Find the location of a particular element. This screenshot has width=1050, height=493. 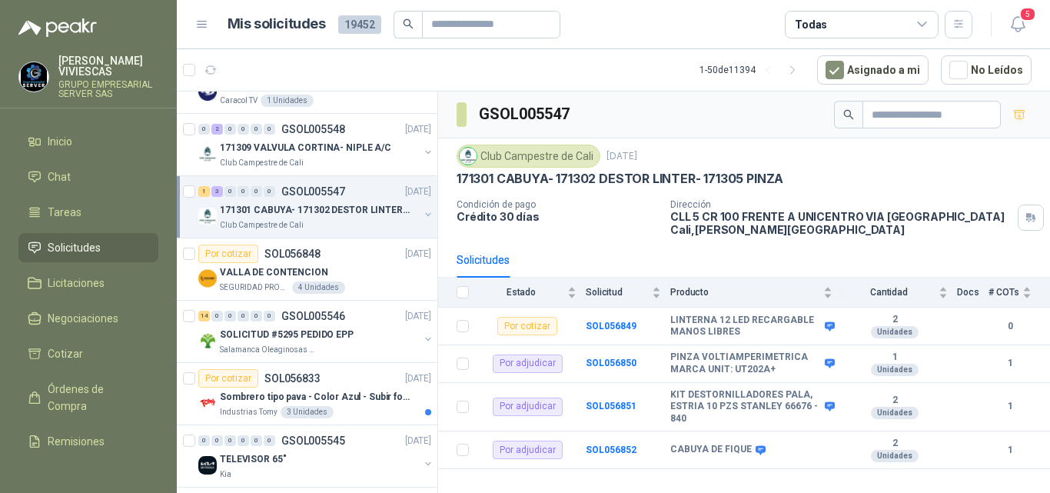

th: Solicitud is located at coordinates (628, 292).